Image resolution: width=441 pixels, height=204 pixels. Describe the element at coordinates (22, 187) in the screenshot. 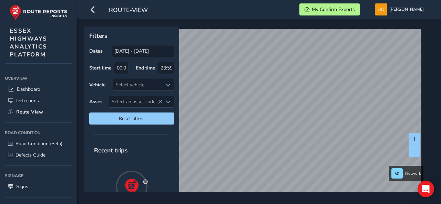

I see `span: Signs` at that location.